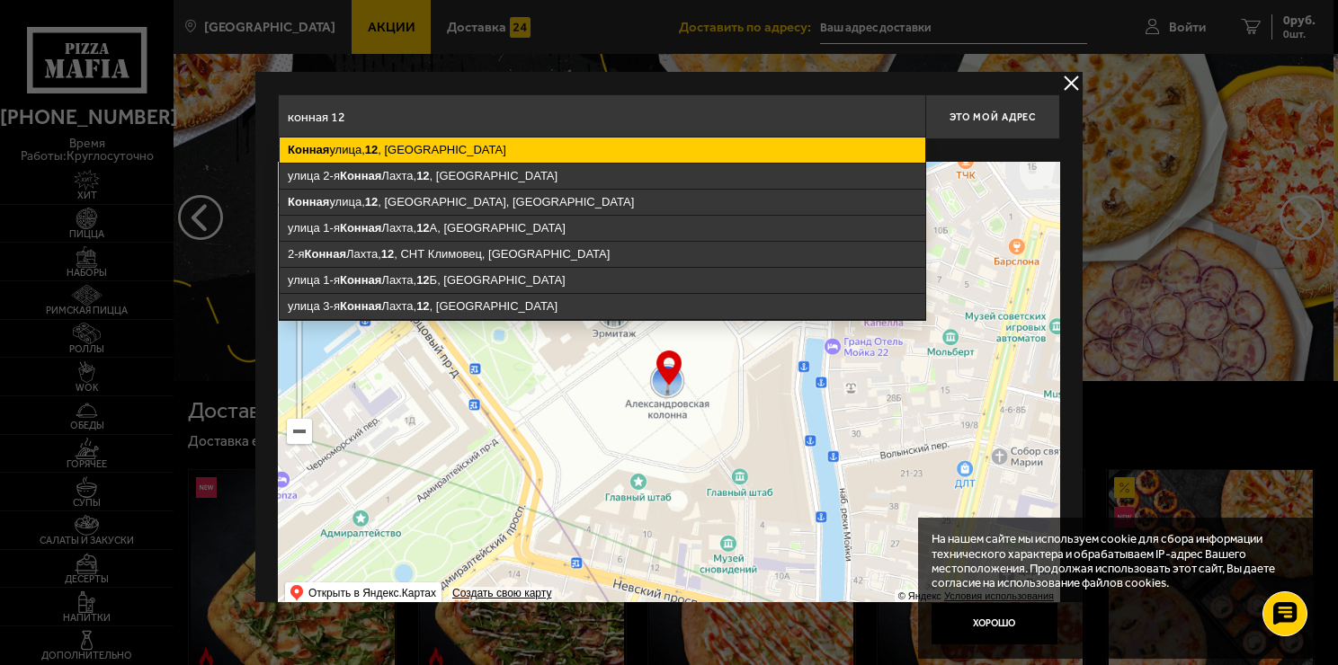  I want to click on span: Это мой адрес, so click(993, 117).